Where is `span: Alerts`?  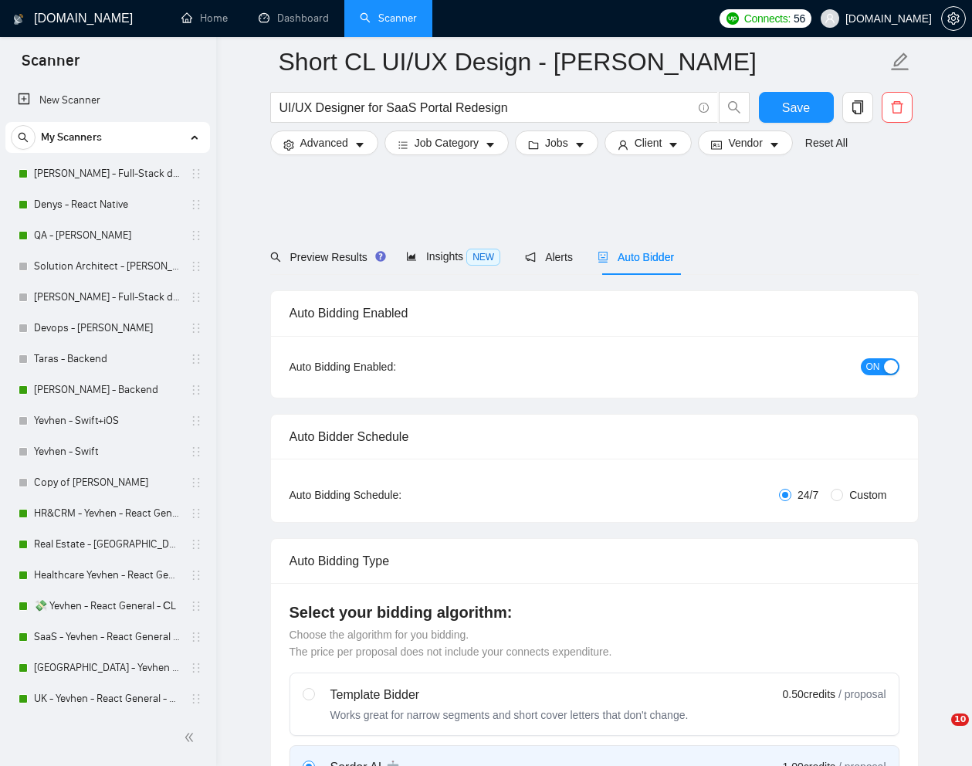 span: Alerts is located at coordinates (549, 257).